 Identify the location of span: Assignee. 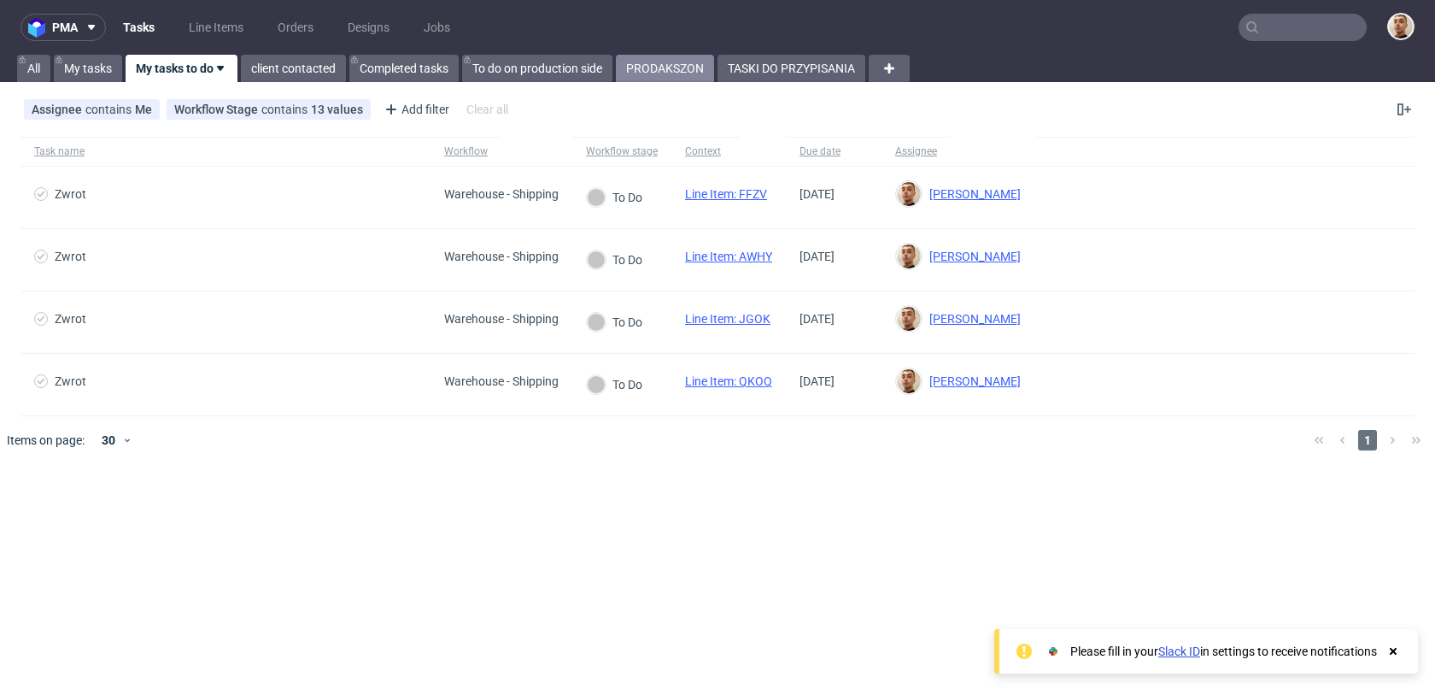
(58, 109).